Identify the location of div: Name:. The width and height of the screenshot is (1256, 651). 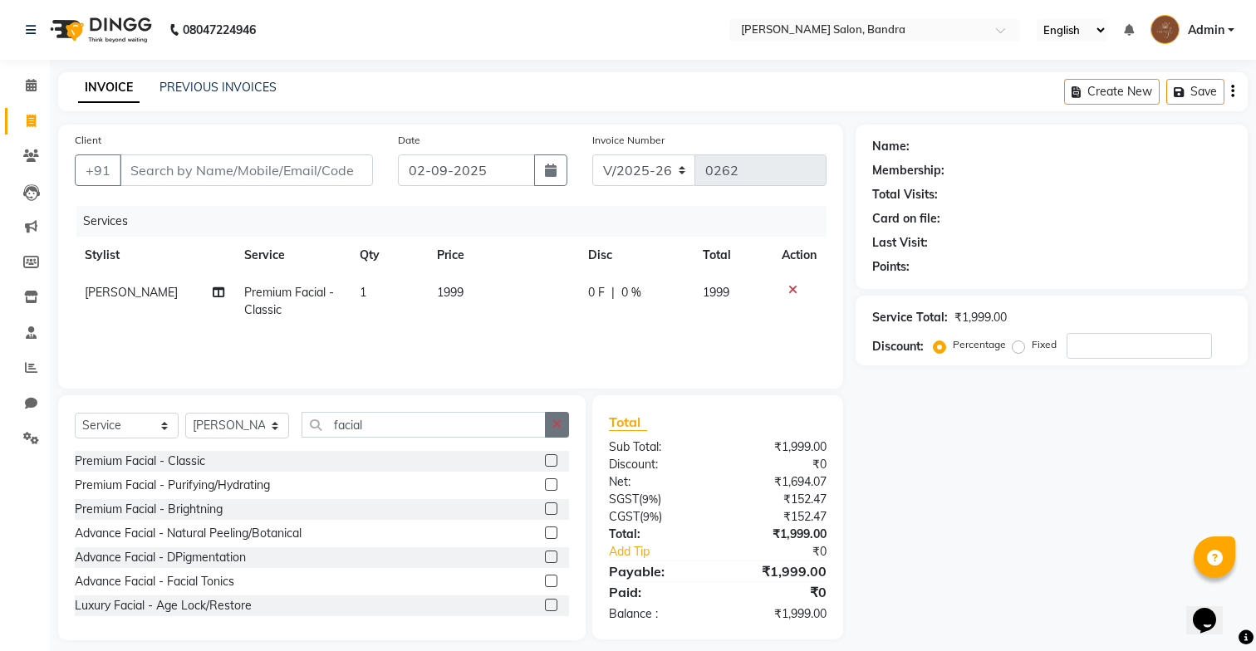
(891, 146).